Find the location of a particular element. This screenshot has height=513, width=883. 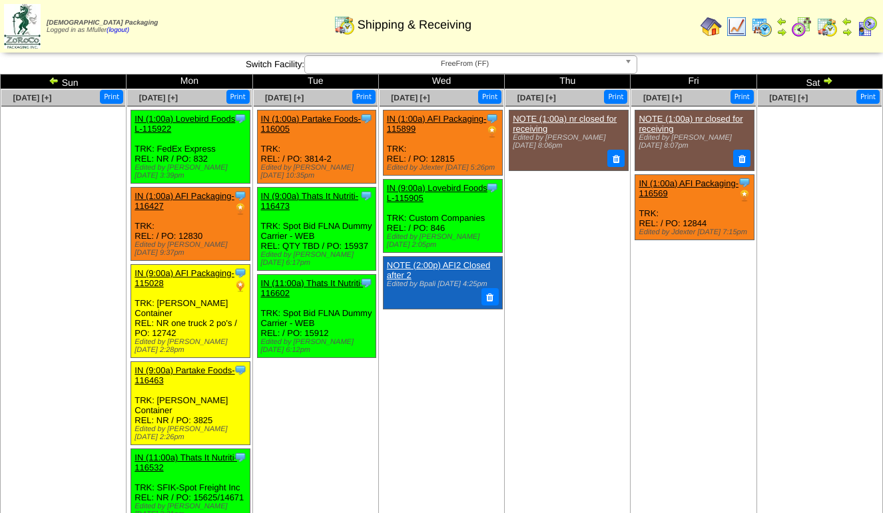

img: calendarcustomer.gif is located at coordinates (867, 27).